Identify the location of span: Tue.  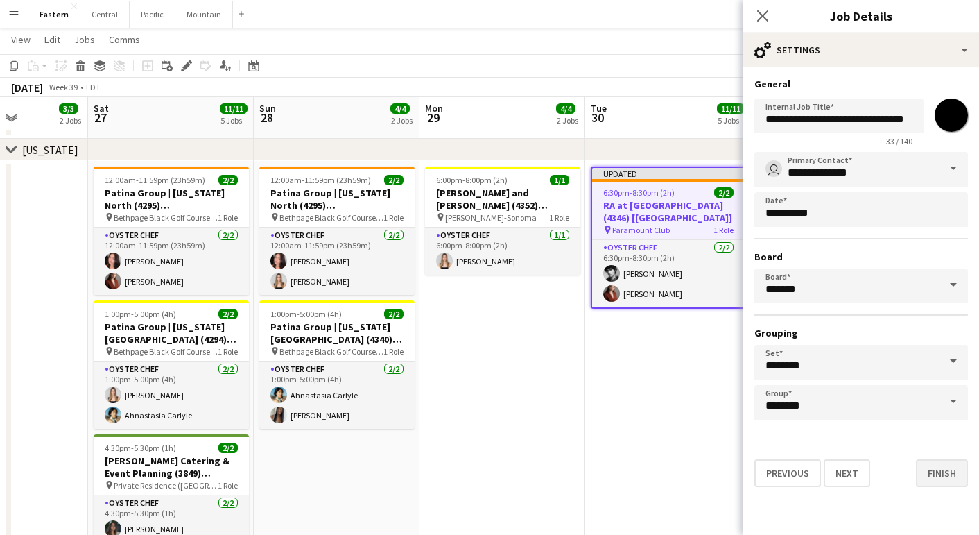
(598, 108).